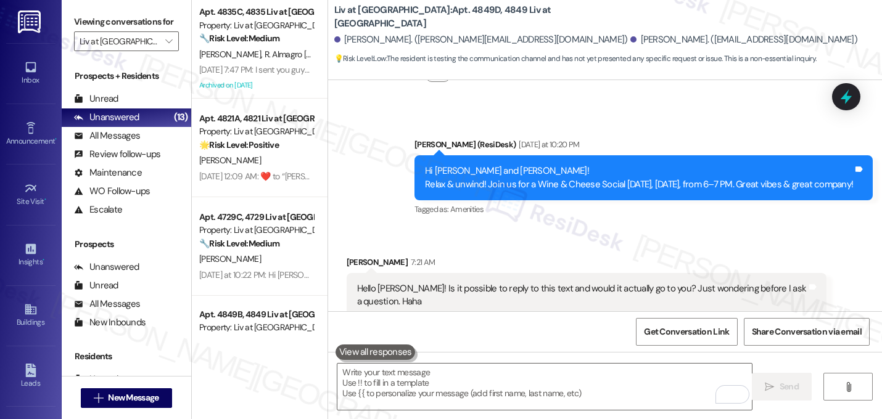 Image resolution: width=882 pixels, height=419 pixels. I want to click on input: All communities, so click(119, 41).